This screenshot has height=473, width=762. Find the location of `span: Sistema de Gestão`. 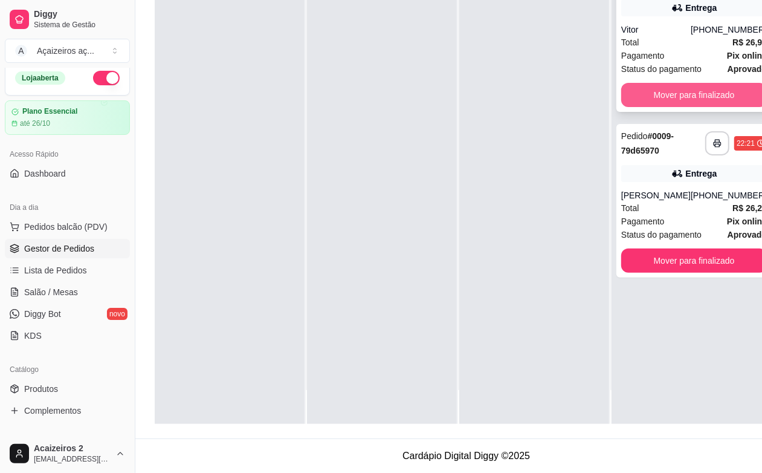

span: Sistema de Gestão is located at coordinates (79, 25).